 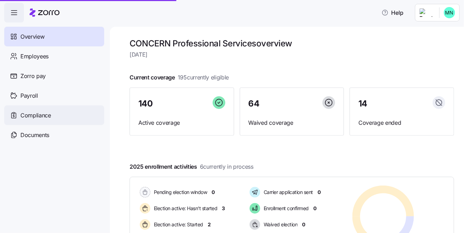 I want to click on span: 3, so click(x=223, y=209).